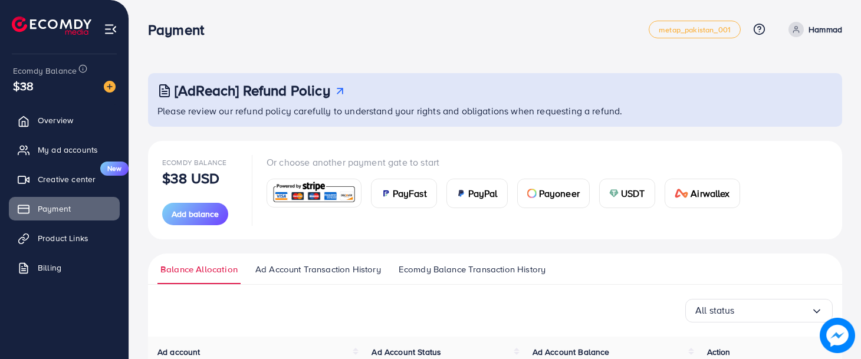  Describe the element at coordinates (63, 238) in the screenshot. I see `span: Product Links` at that location.